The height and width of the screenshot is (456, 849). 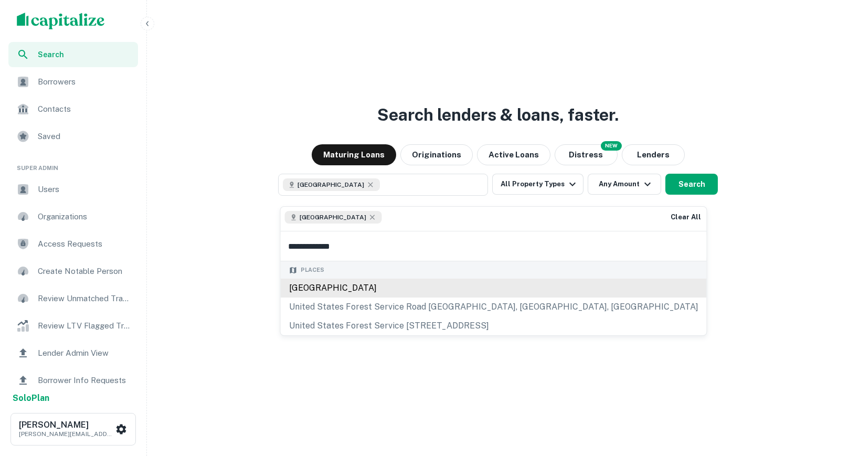 What do you see at coordinates (654, 155) in the screenshot?
I see `button: Lenders` at bounding box center [654, 155].